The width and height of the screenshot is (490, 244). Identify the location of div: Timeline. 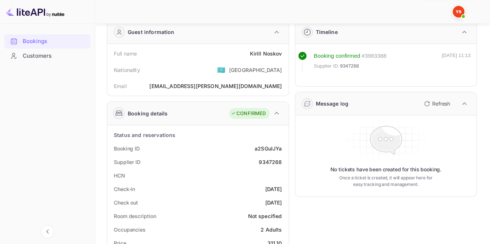
(327, 32).